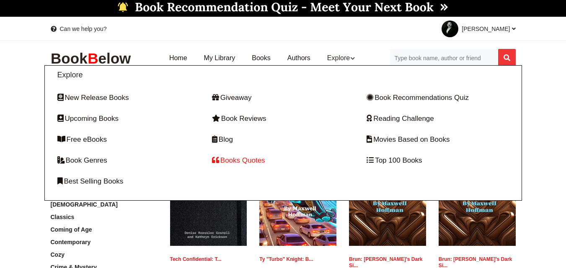 Image resolution: width=566 pixels, height=268 pixels. I want to click on a: Book Genres, so click(128, 161).